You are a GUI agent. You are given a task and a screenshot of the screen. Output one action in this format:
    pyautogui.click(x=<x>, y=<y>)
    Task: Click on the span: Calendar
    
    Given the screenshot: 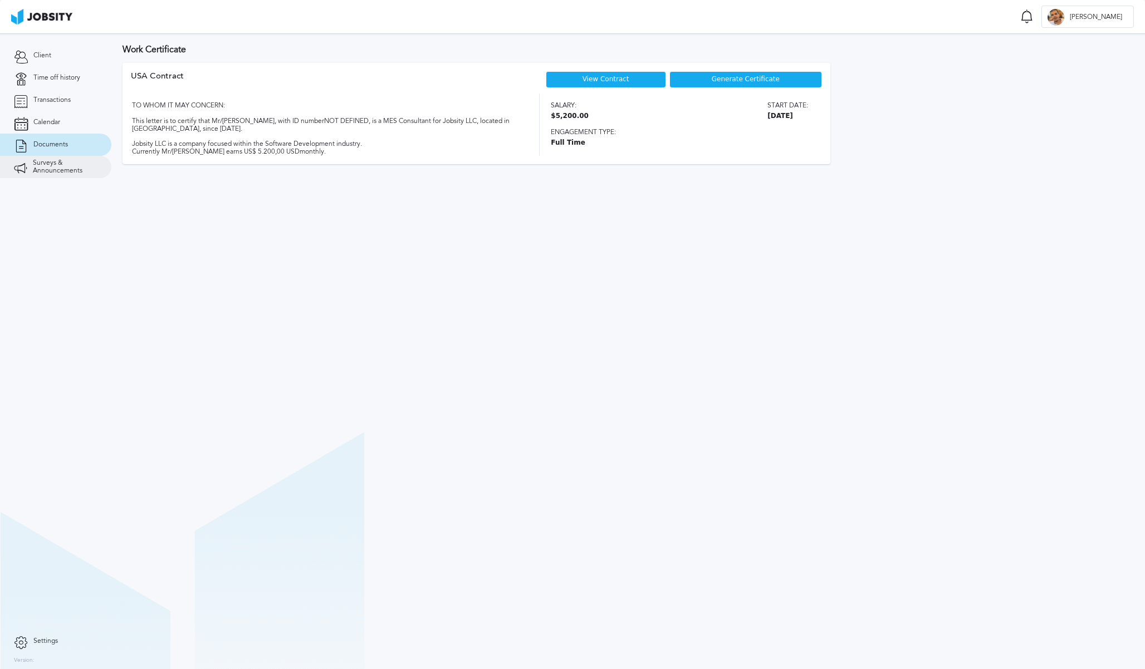 What is the action you would take?
    pyautogui.click(x=47, y=122)
    